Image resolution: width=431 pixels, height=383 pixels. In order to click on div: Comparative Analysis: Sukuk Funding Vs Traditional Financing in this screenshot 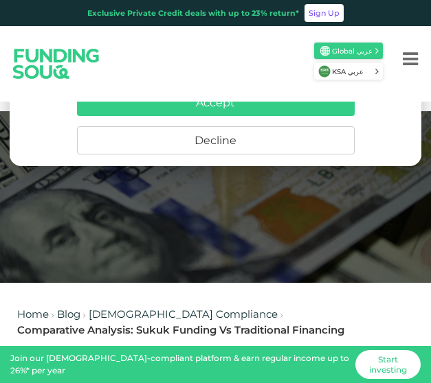, I will do `click(181, 330)`.